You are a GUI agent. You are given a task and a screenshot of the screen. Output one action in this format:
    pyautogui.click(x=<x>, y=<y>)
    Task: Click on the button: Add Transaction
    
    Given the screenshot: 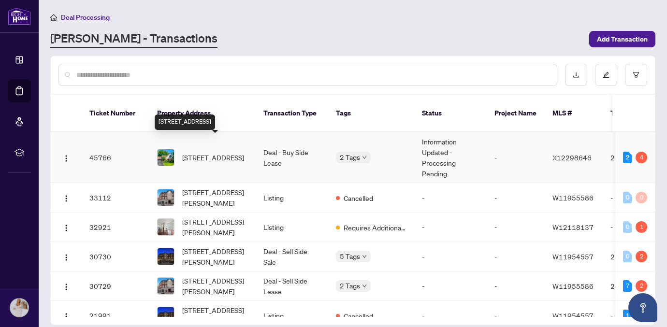 What is the action you would take?
    pyautogui.click(x=622, y=39)
    